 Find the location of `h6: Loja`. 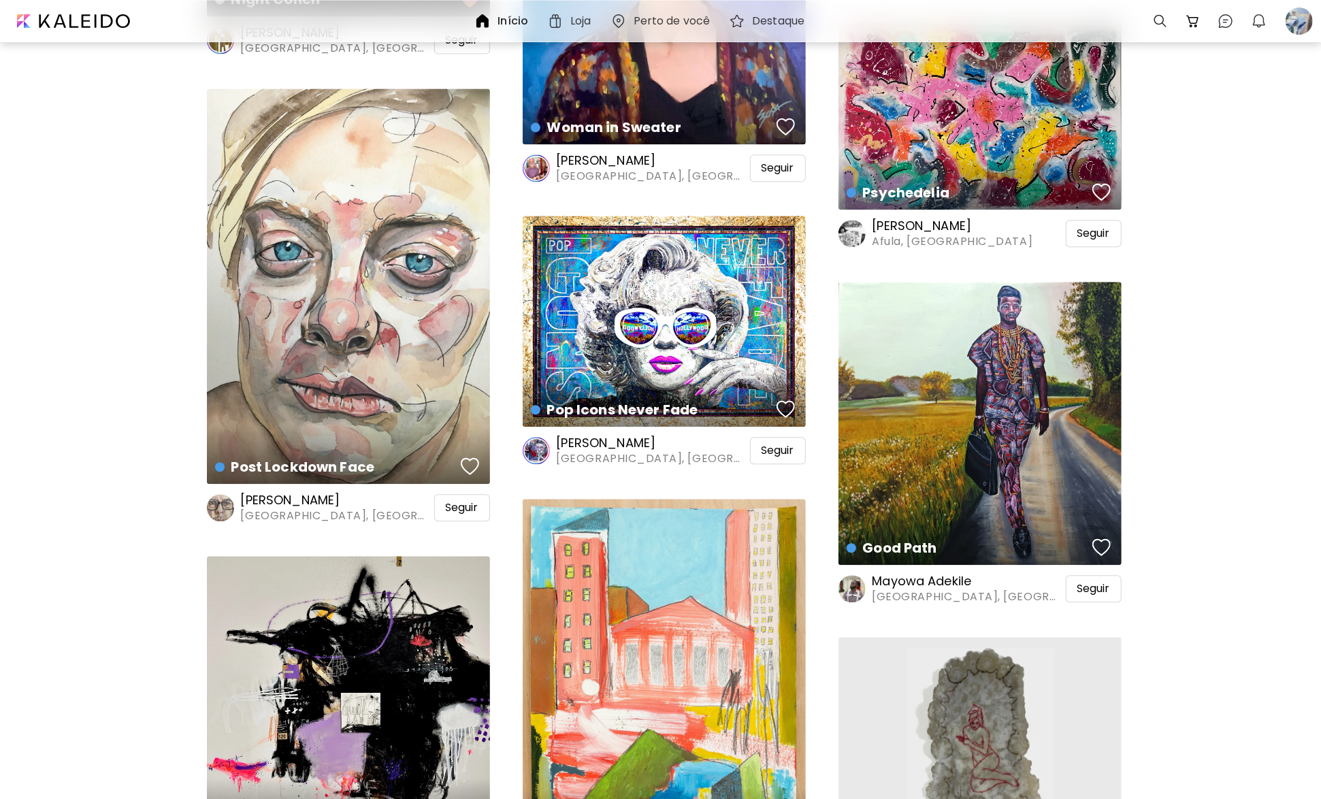

h6: Loja is located at coordinates (581, 21).